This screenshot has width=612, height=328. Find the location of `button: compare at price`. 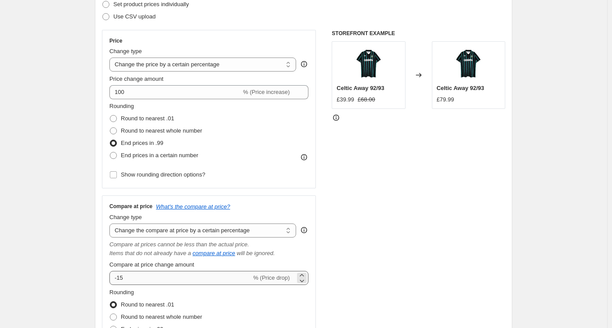

button: compare at price is located at coordinates (214, 253).